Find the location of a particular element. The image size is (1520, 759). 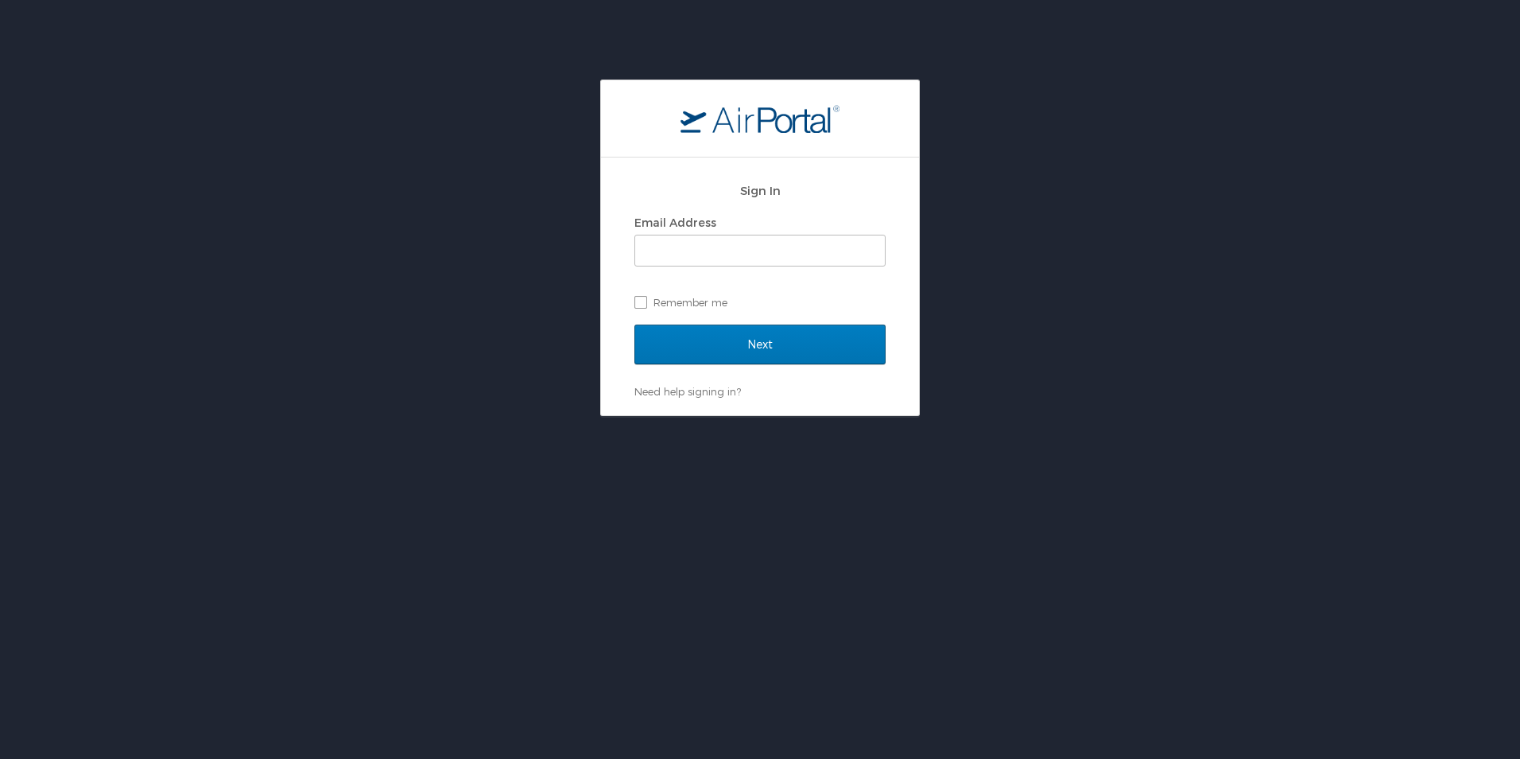

input: Next is located at coordinates (760, 344).